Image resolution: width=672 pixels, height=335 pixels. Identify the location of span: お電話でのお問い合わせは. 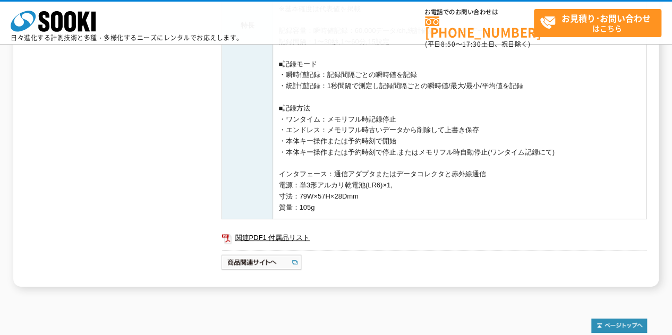
(480, 12).